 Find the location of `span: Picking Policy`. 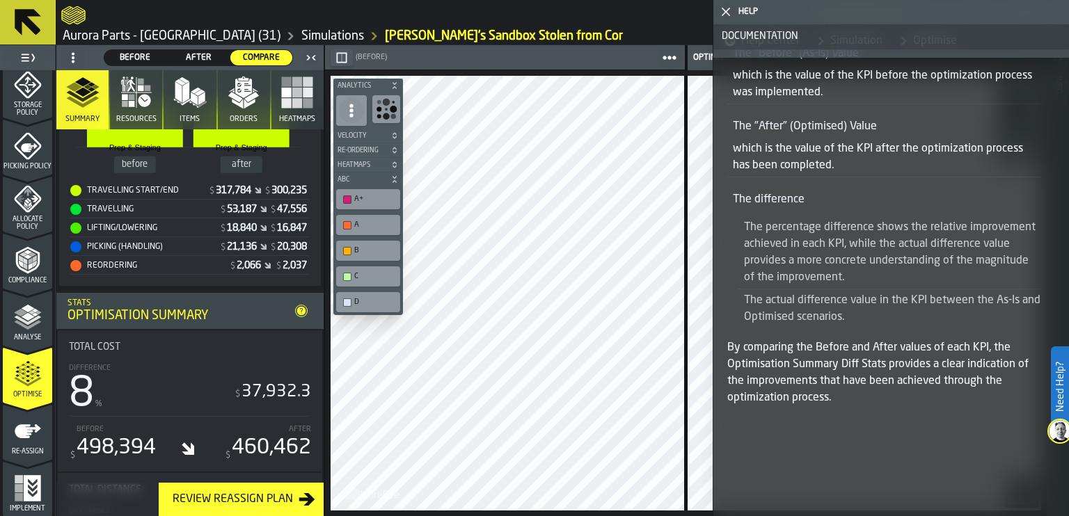

span: Picking Policy is located at coordinates (27, 166).